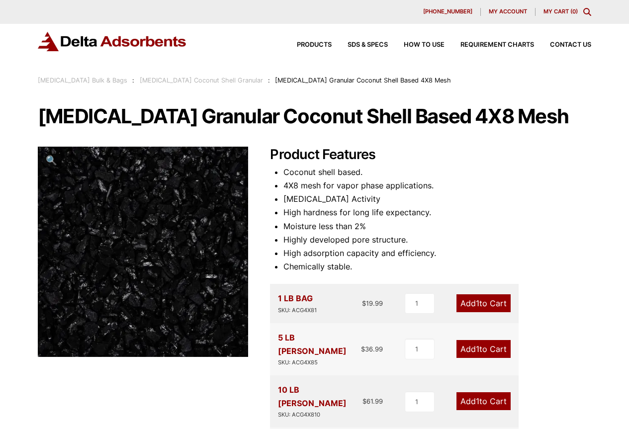  Describe the element at coordinates (431, 155) in the screenshot. I see `h2: Product Features` at that location.